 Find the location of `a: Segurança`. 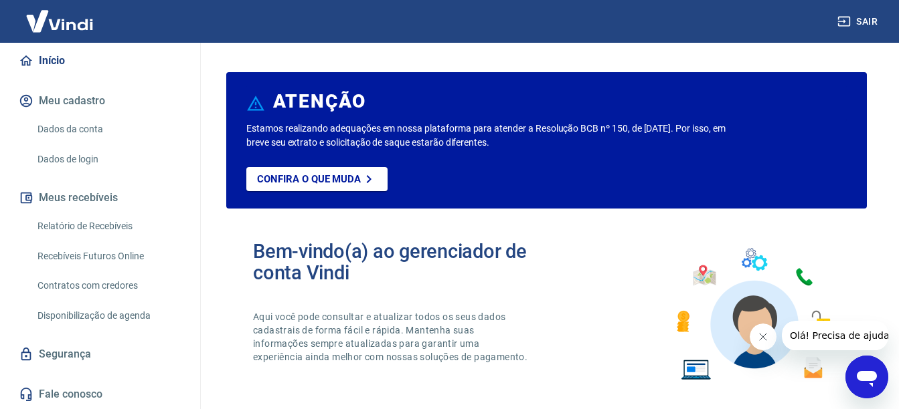

a: Segurança is located at coordinates (100, 355).